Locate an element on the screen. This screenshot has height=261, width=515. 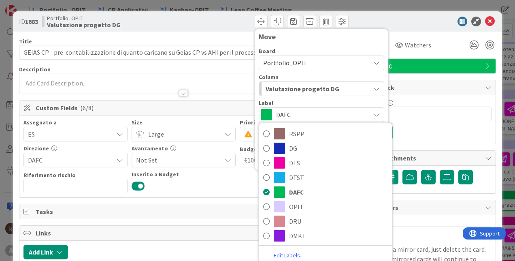
span: Links is located at coordinates (184, 233).